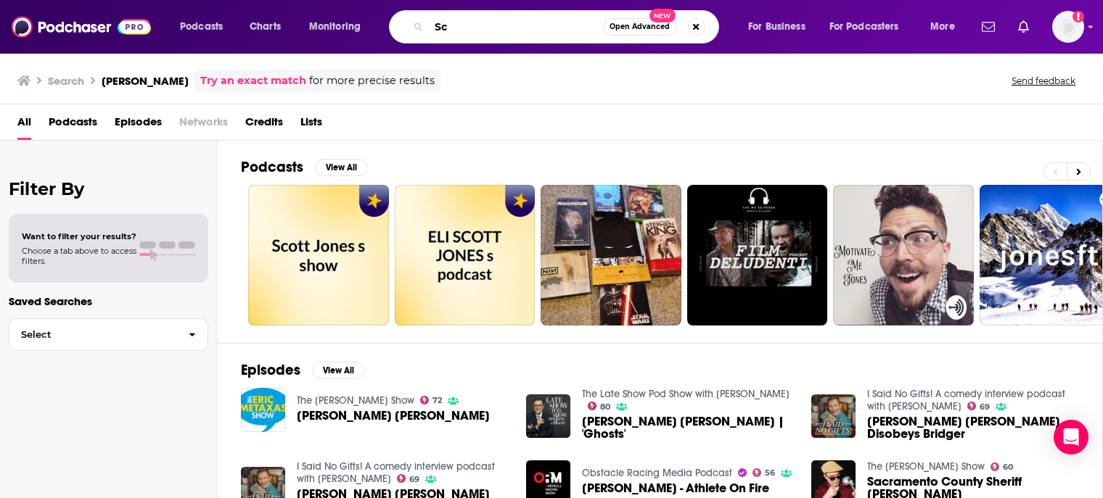 This screenshot has width=1103, height=498. Describe the element at coordinates (108, 301) in the screenshot. I see `p: Saved Searches` at that location.